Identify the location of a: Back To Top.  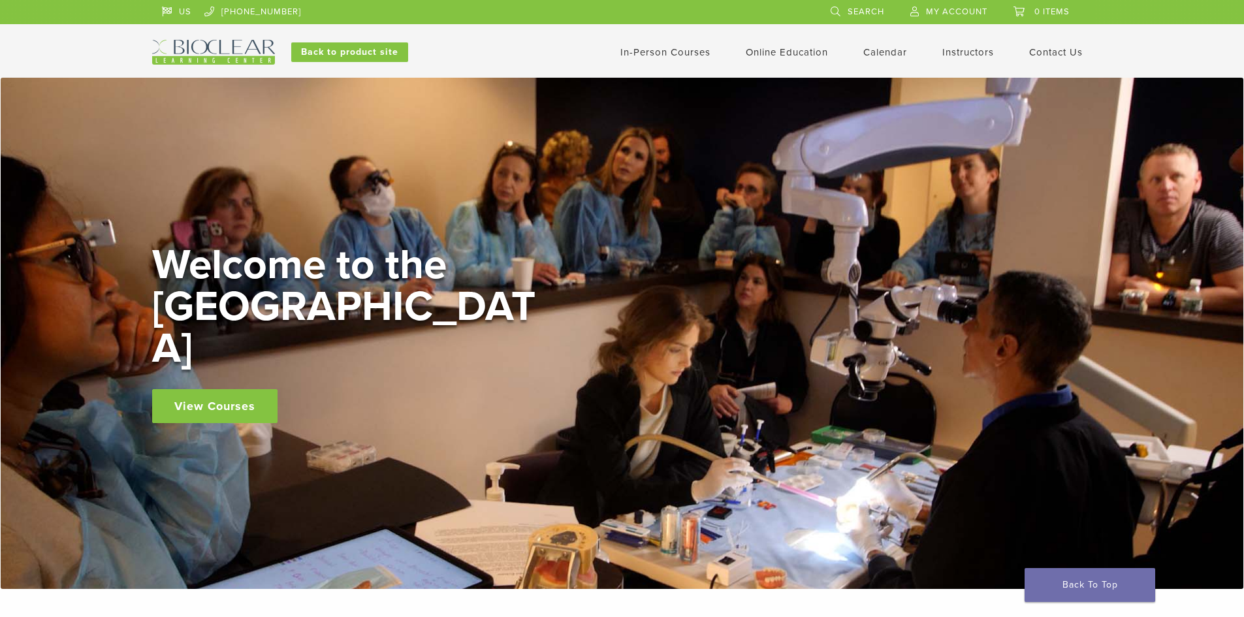
(1090, 585).